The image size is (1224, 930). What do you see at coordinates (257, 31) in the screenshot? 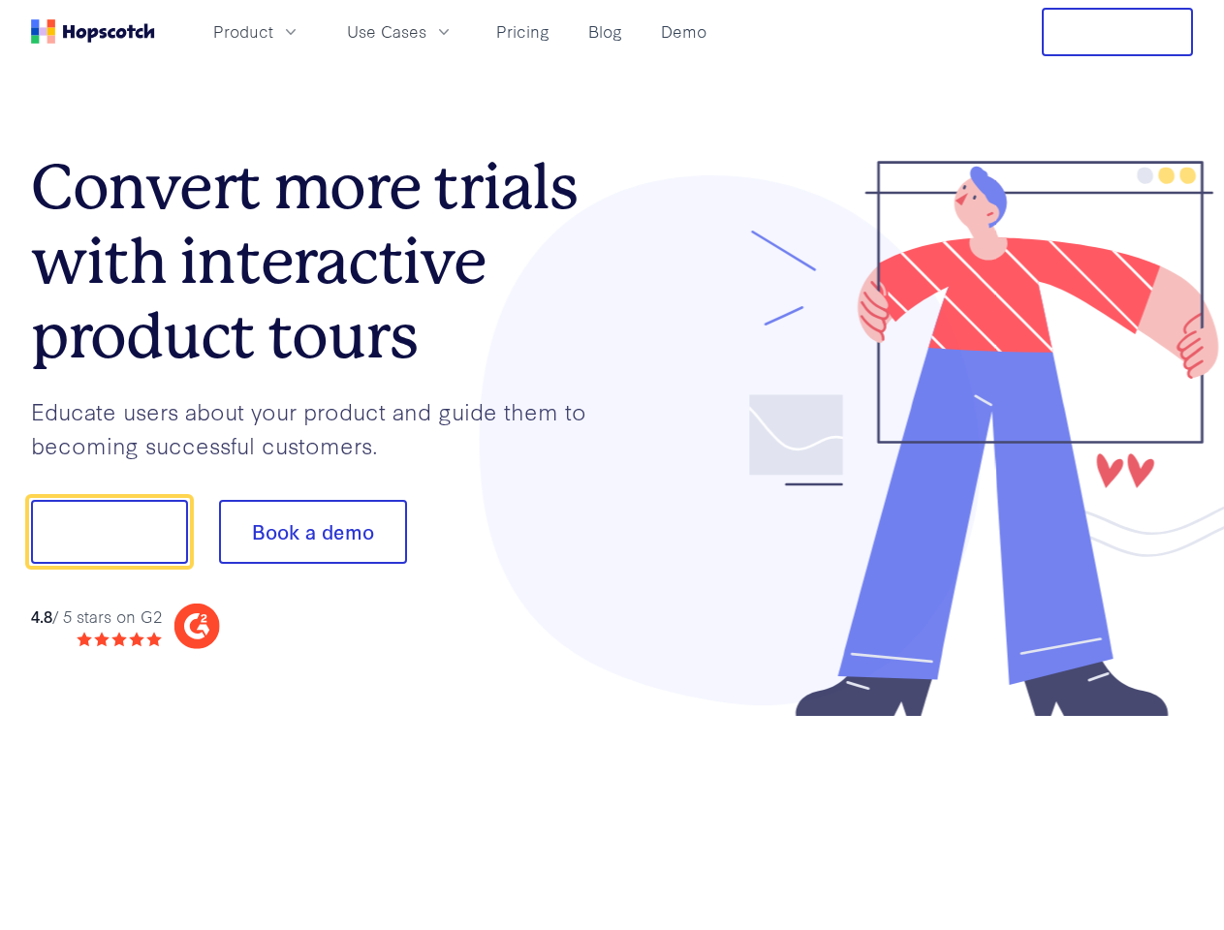
I see `button: Product` at bounding box center [257, 31].